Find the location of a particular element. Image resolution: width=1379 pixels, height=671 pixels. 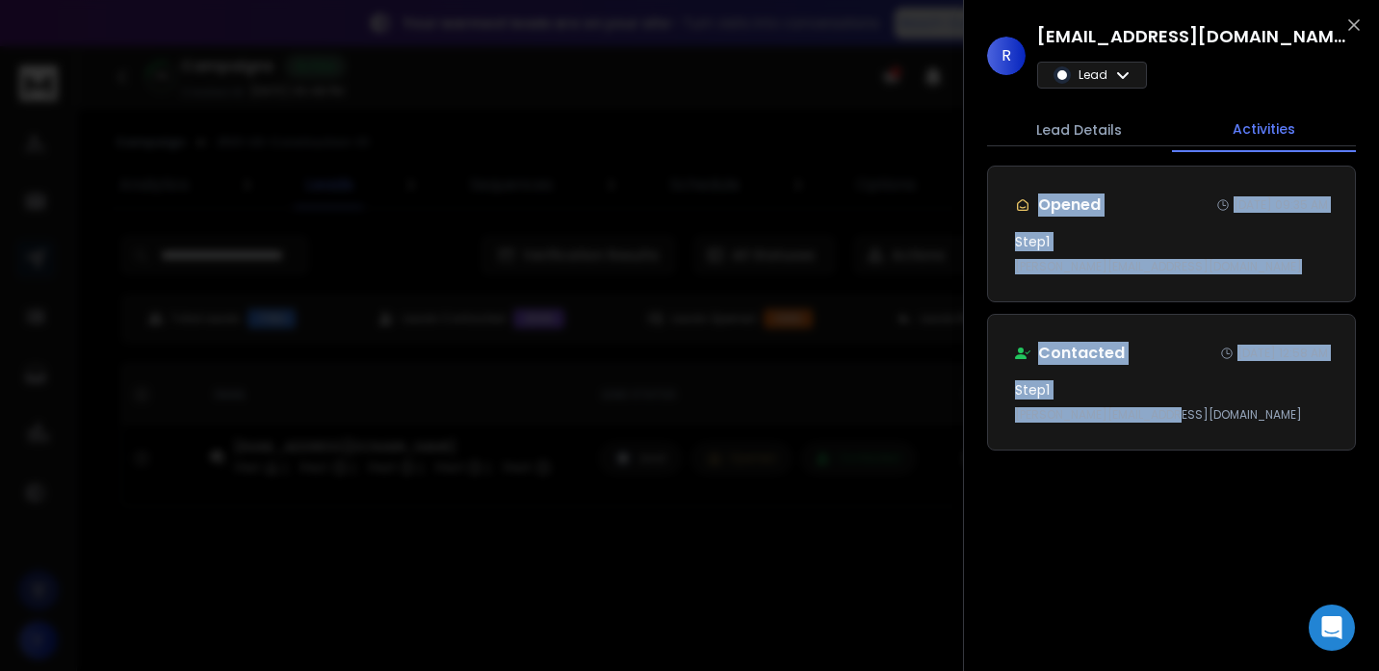

p: Lead is located at coordinates (1093, 75).